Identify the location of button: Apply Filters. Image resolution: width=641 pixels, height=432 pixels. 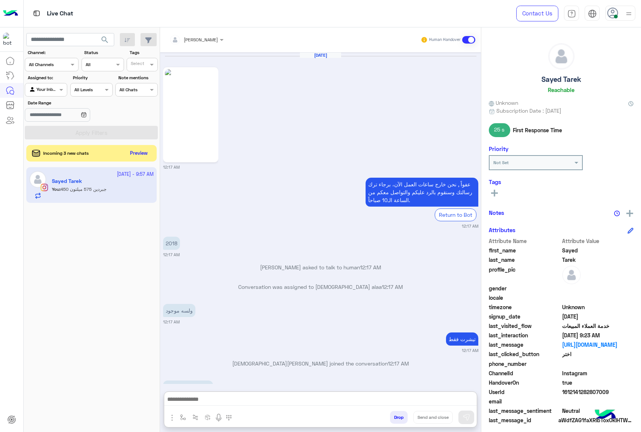
(91, 133).